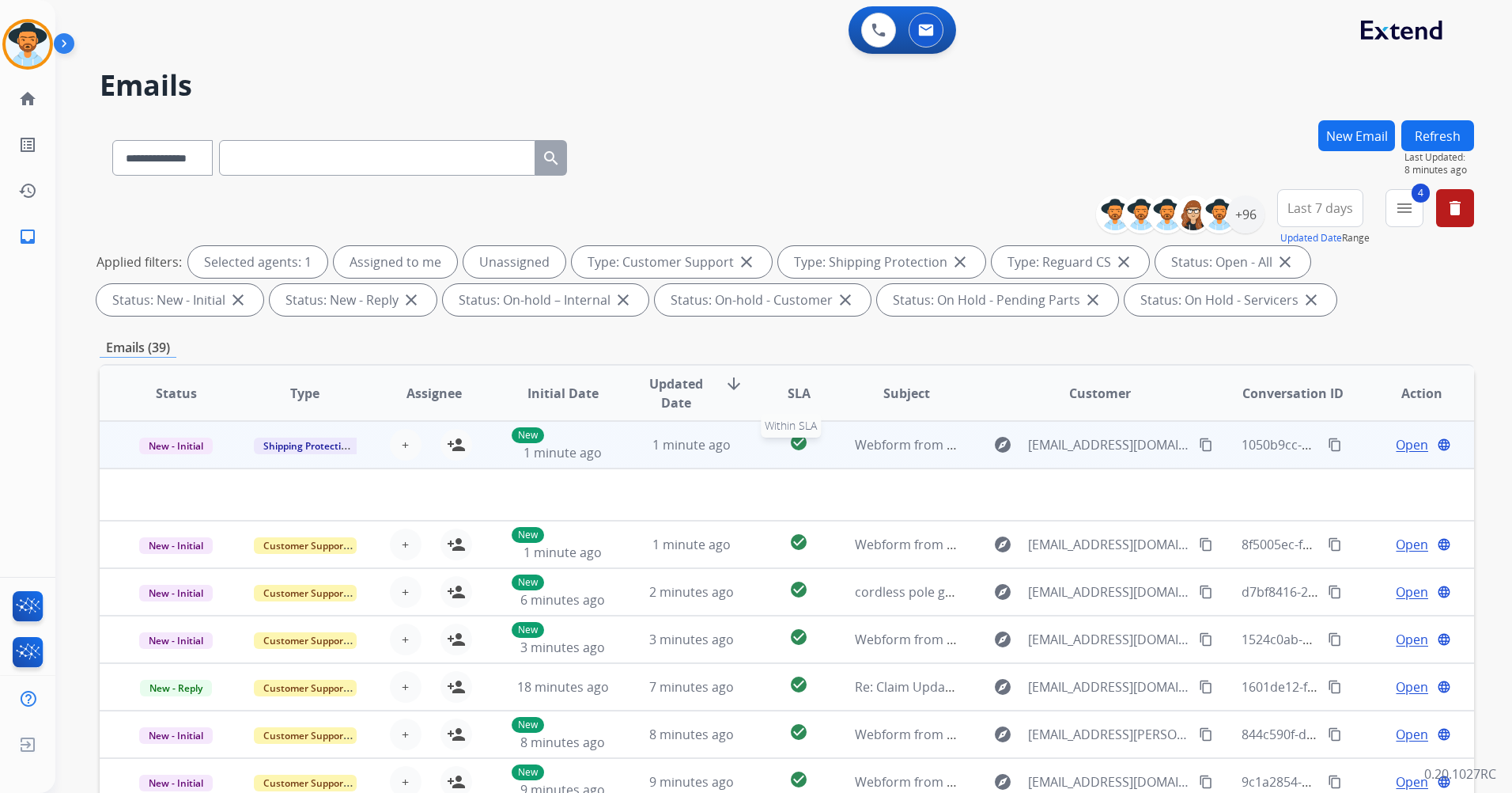 The height and width of the screenshot is (793, 1512). What do you see at coordinates (1440, 157) in the screenshot?
I see `span: Last Updated:` at bounding box center [1440, 157].